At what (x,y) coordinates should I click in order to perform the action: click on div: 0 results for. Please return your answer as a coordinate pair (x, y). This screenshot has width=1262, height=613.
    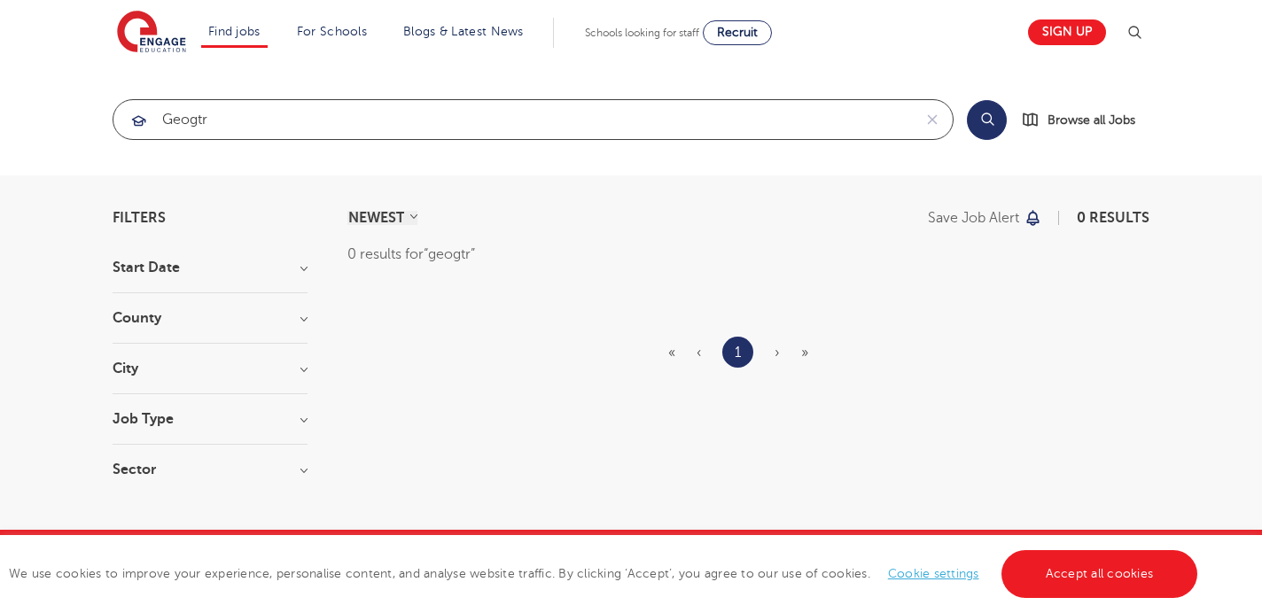
    Looking at the image, I should click on (748, 254).